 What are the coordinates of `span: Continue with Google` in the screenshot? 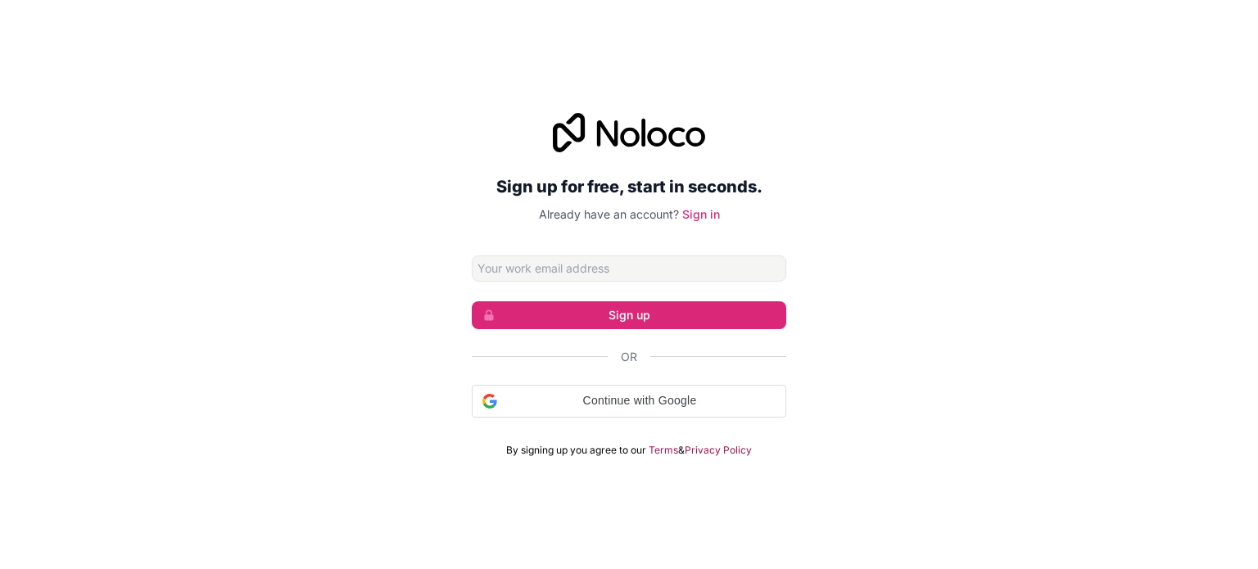 It's located at (640, 401).